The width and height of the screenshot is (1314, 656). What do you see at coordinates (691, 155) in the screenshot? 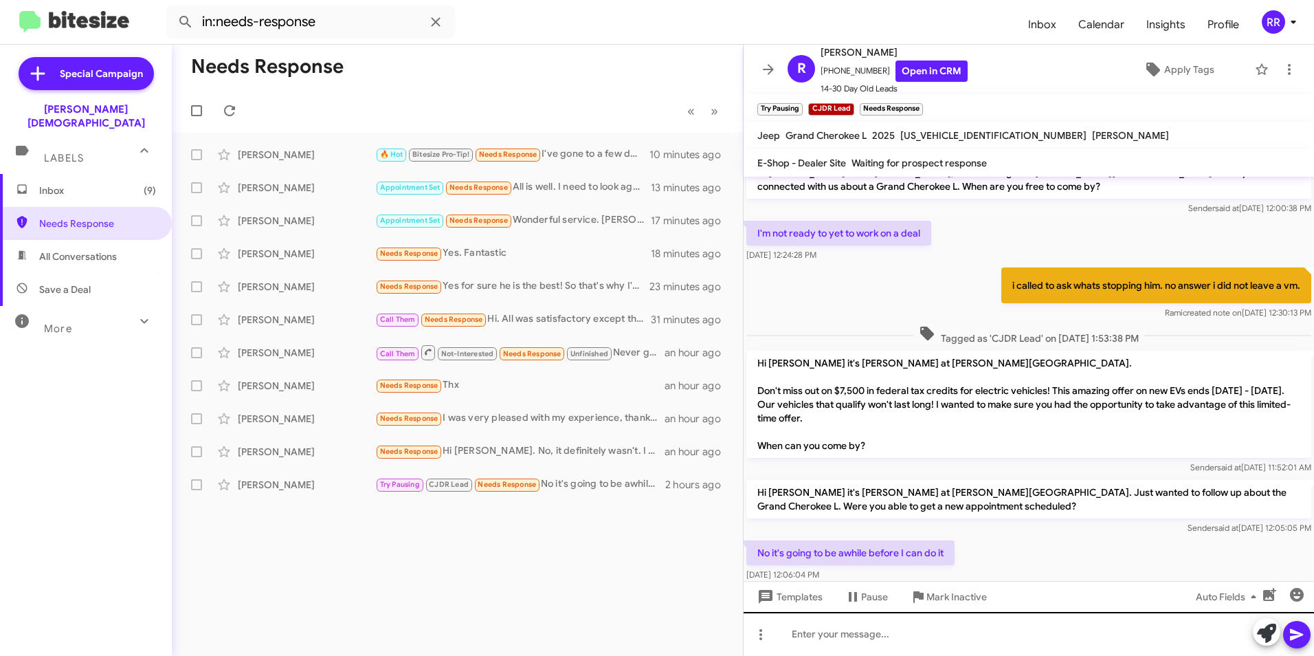
I see `div: 10 minutes ago` at bounding box center [691, 155].